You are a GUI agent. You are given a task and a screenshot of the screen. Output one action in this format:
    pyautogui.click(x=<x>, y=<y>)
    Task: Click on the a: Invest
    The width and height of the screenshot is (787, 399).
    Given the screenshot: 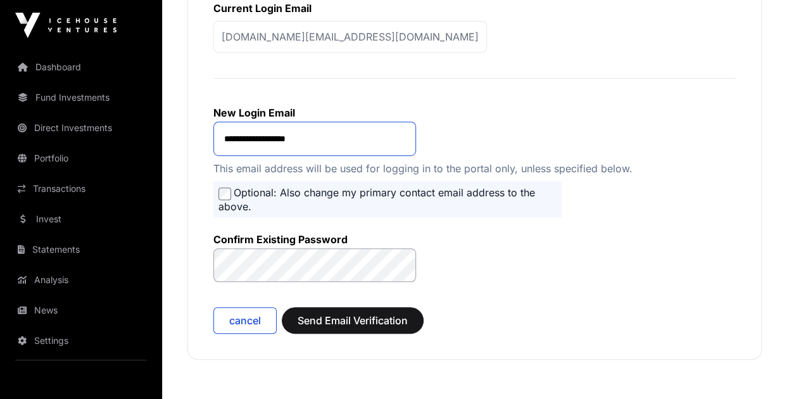 What is the action you would take?
    pyautogui.click(x=81, y=219)
    